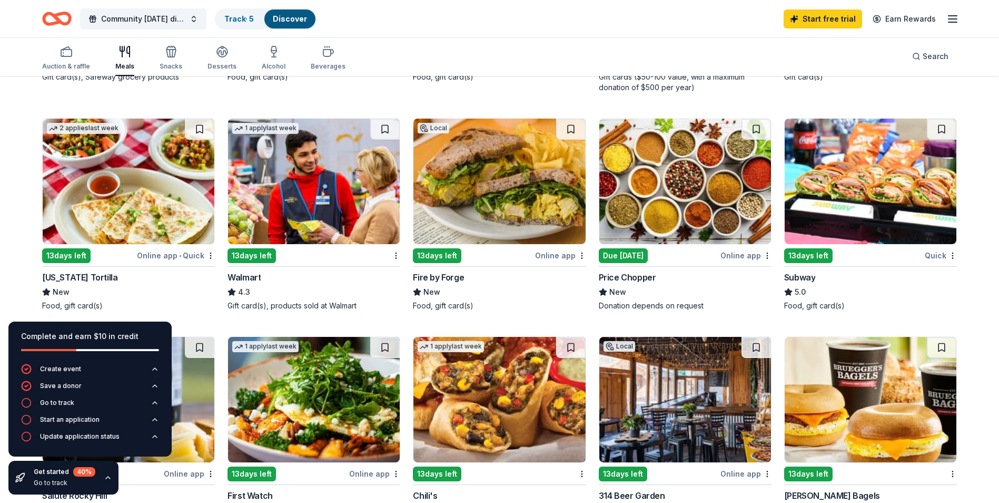  What do you see at coordinates (244, 277) in the screenshot?
I see `div: Walmart` at bounding box center [244, 277].